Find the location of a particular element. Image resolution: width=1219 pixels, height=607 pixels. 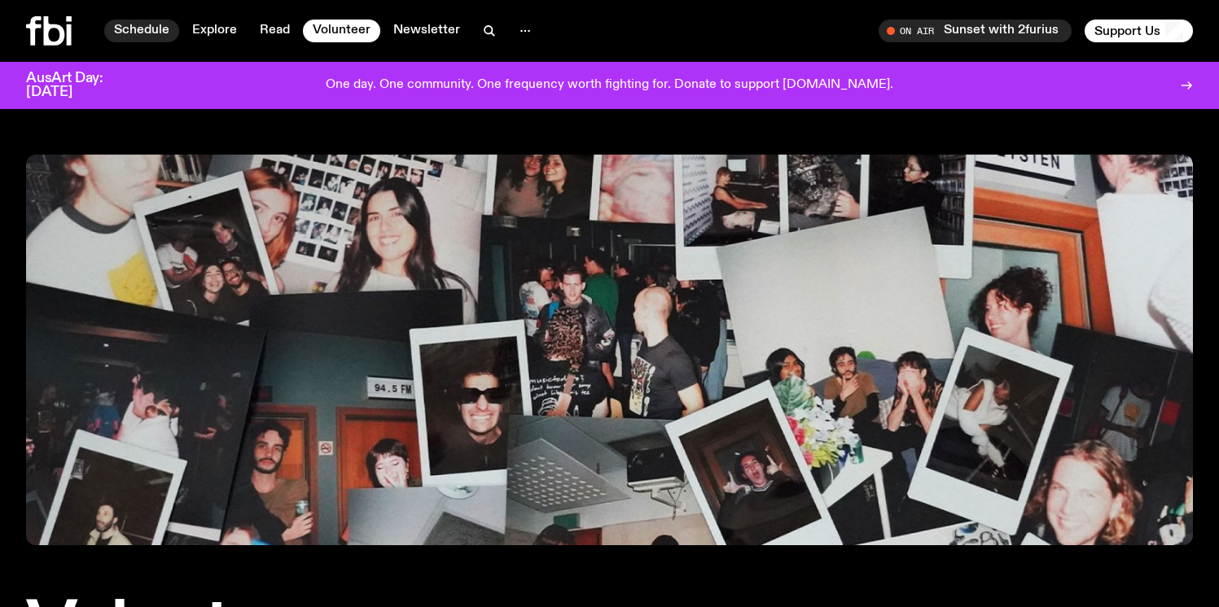

img: A collage of photographs and polaroids showing FBI volunteers. is located at coordinates (609, 350).